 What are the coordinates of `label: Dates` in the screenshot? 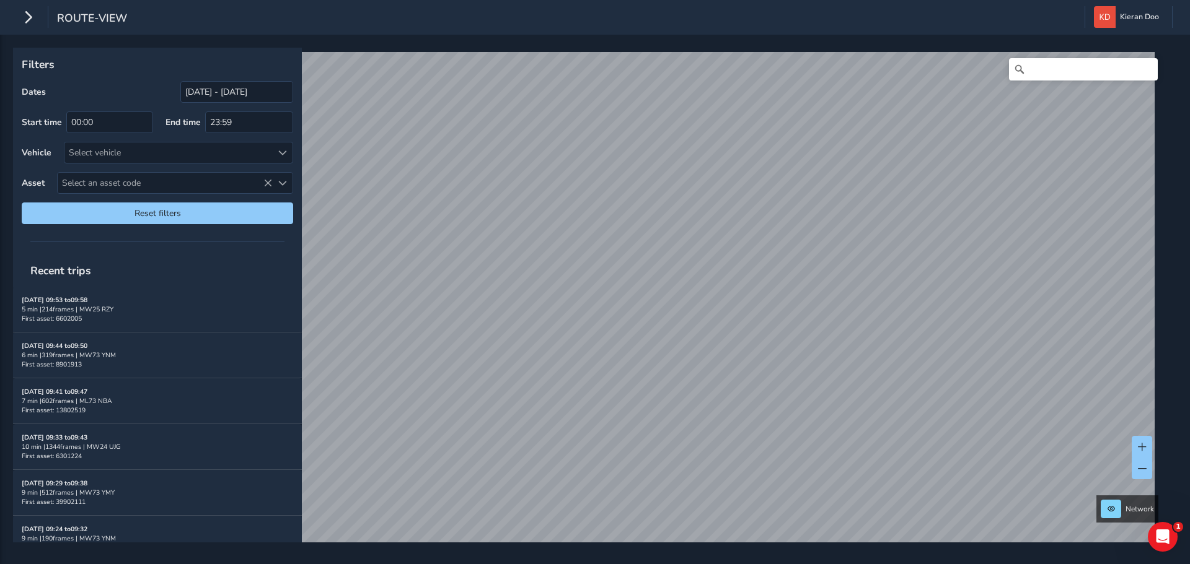 It's located at (33, 92).